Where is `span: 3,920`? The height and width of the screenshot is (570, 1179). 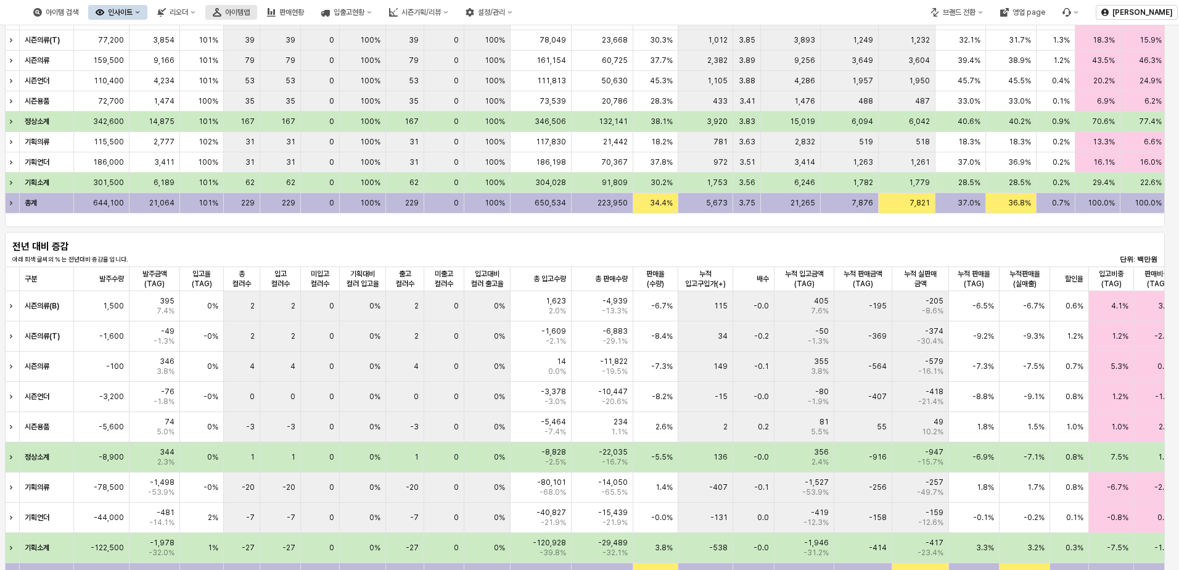 span: 3,920 is located at coordinates (717, 122).